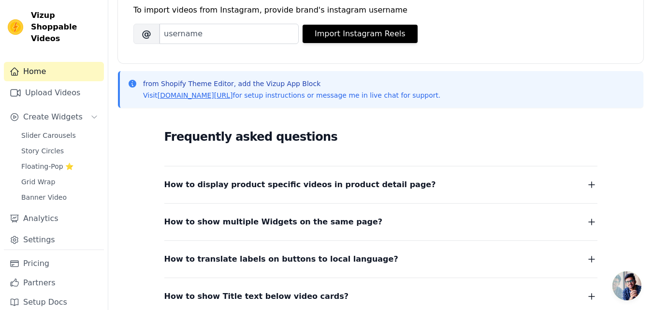  Describe the element at coordinates (360, 34) in the screenshot. I see `button: Import Instagram Reels` at that location.